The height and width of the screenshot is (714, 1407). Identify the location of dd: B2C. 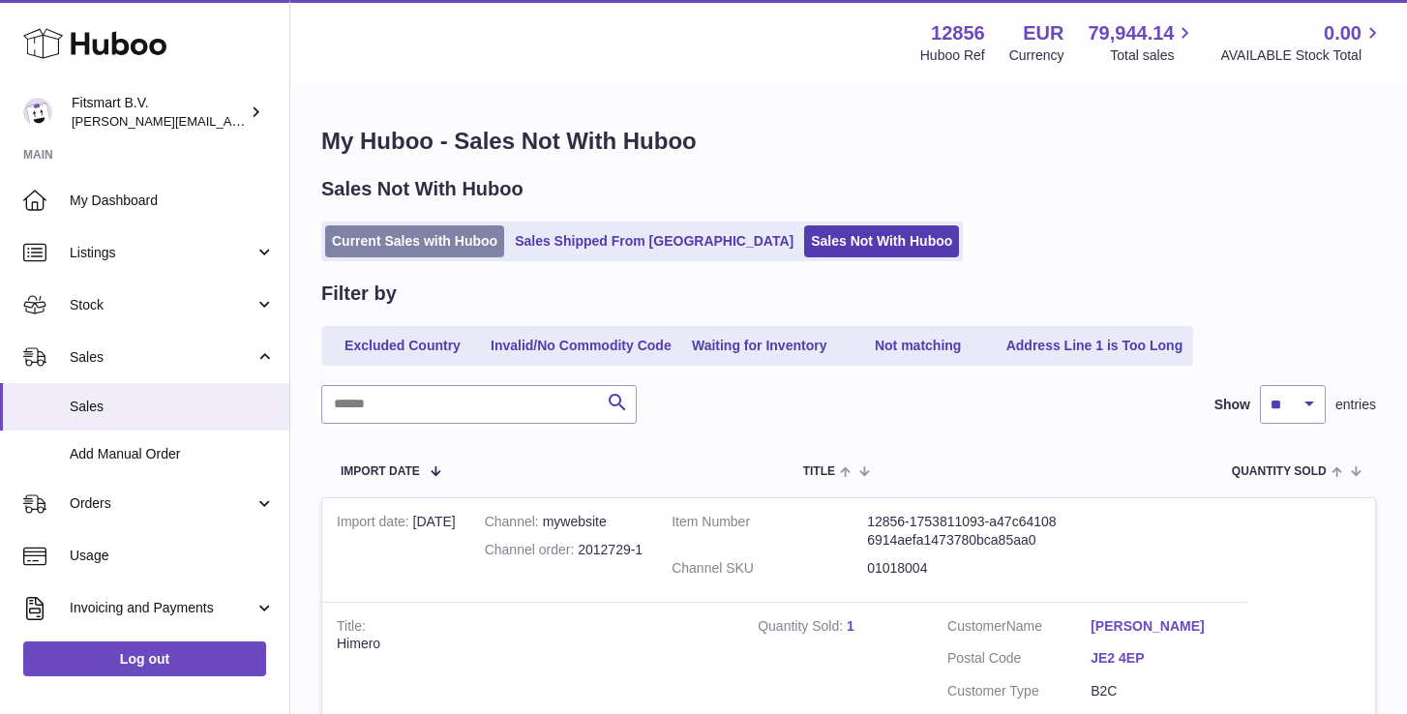
(1163, 691).